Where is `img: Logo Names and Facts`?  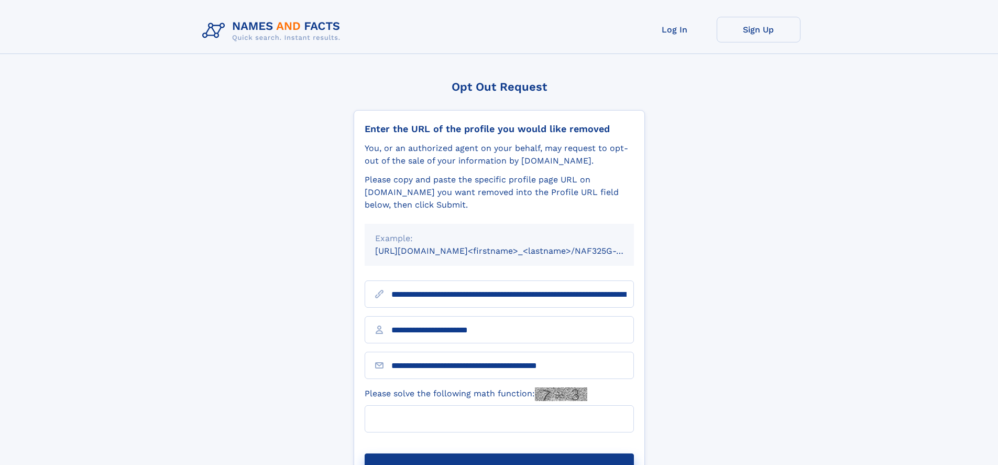 img: Logo Names and Facts is located at coordinates (274, 31).